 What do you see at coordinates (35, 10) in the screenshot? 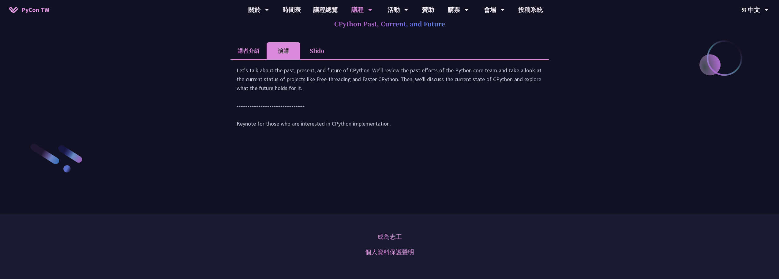
I see `span: PyCon TW` at bounding box center [35, 10].